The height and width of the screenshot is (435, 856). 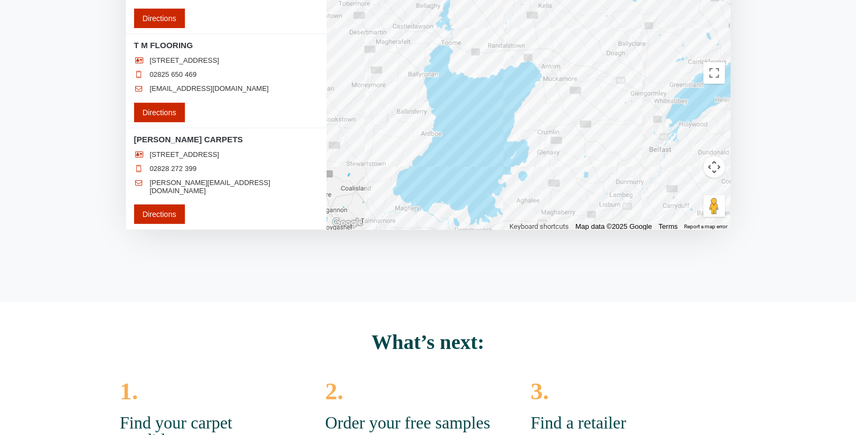 I want to click on button: Keyboard shortcuts, so click(x=539, y=226).